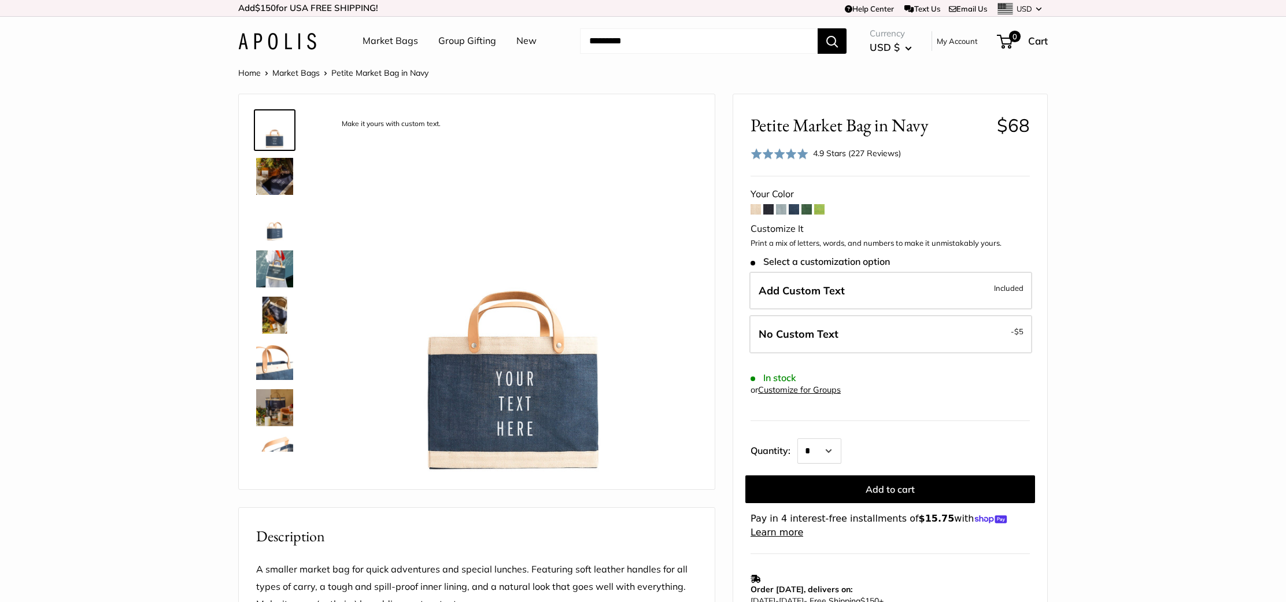 Image resolution: width=1286 pixels, height=602 pixels. What do you see at coordinates (1023, 41) in the screenshot?
I see `a: 0 Cart` at bounding box center [1023, 41].